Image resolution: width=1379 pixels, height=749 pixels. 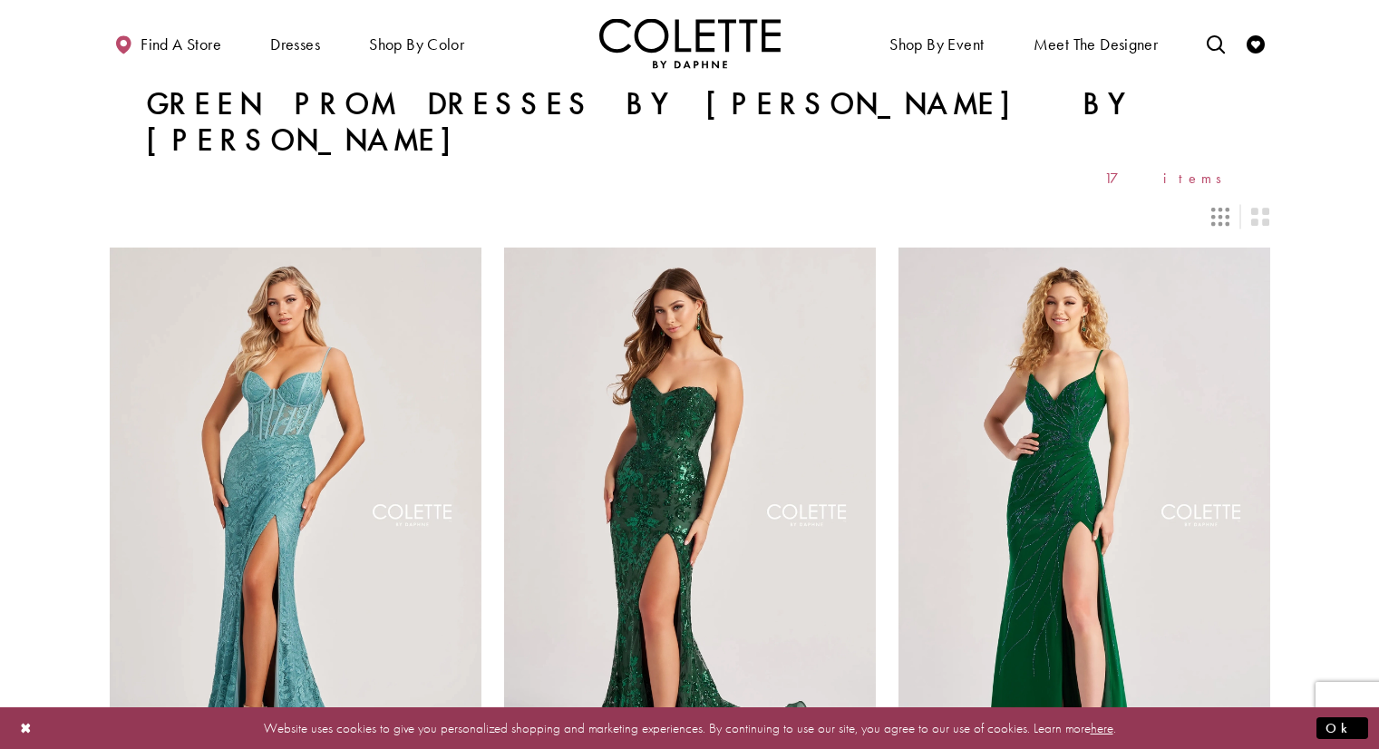 What do you see at coordinates (690, 217) in the screenshot?
I see `div: Layout Controls` at bounding box center [690, 217].